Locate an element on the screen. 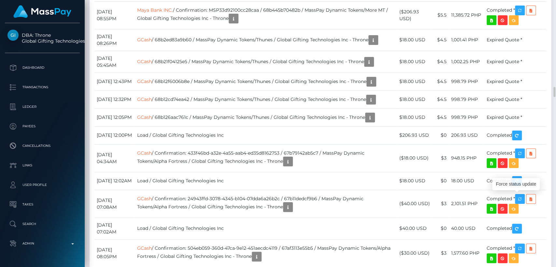  td: 11,385.72 PHP is located at coordinates (466, 15).